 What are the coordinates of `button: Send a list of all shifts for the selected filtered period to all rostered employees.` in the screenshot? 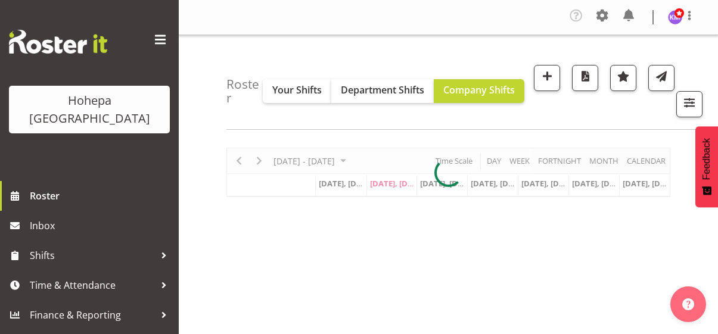 It's located at (662, 78).